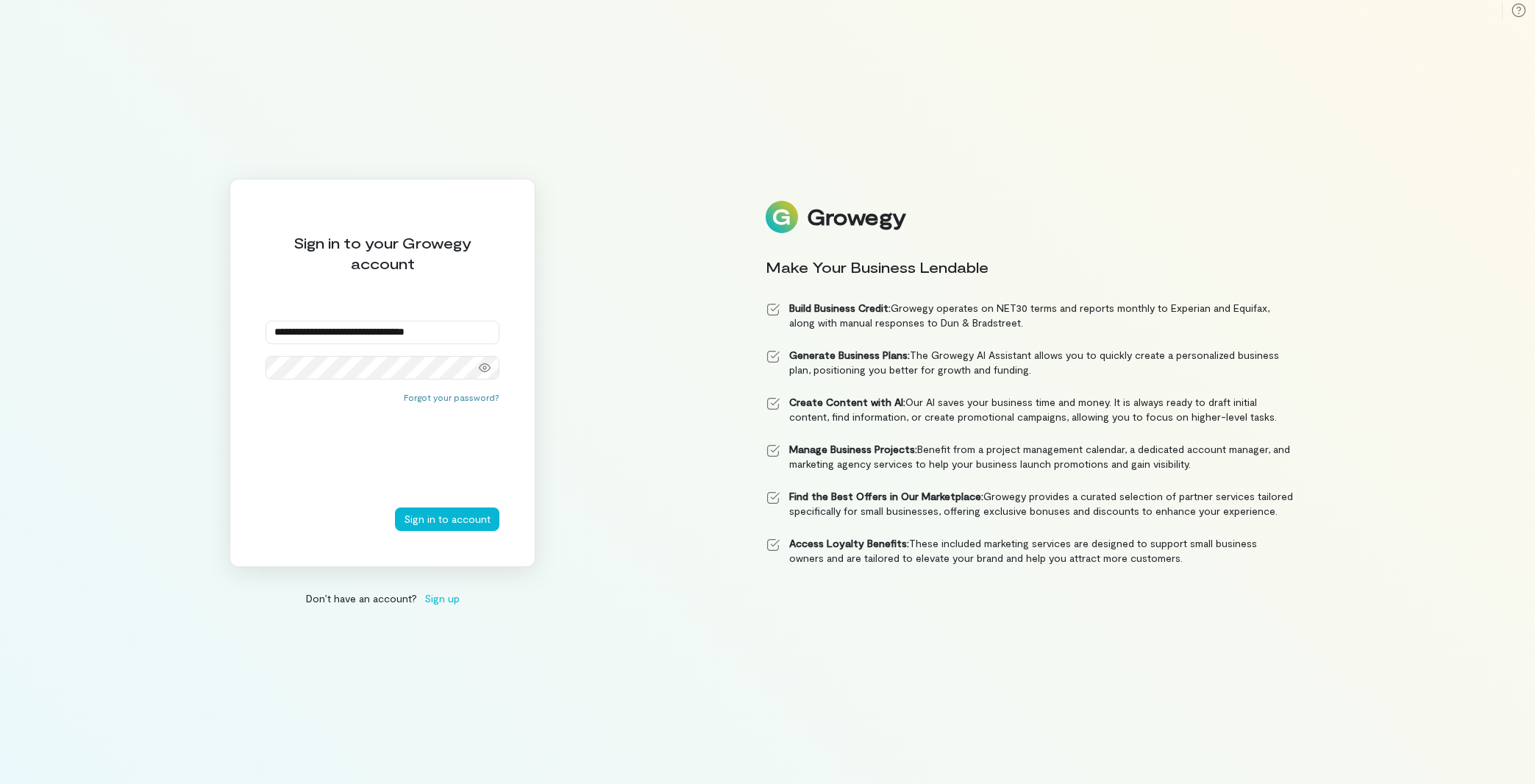 This screenshot has height=784, width=1535. What do you see at coordinates (781, 217) in the screenshot?
I see `img: Logo` at bounding box center [781, 217].